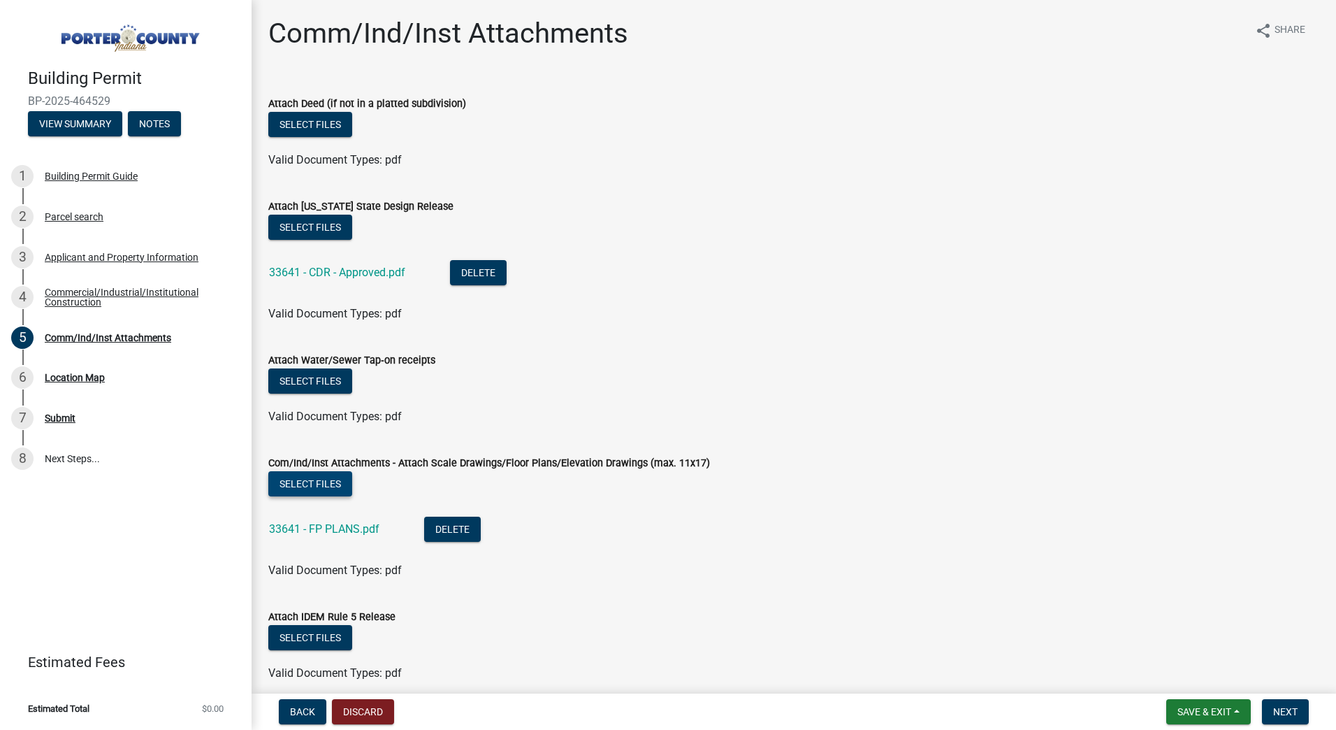 The height and width of the screenshot is (730, 1336). I want to click on button: shareShare, so click(1280, 30).